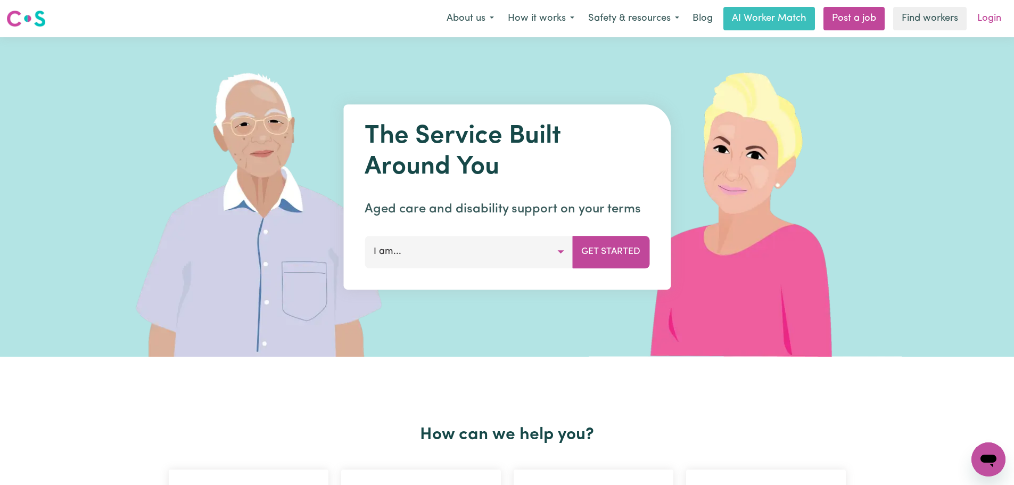  Describe the element at coordinates (769, 19) in the screenshot. I see `a: AI Worker Match` at that location.